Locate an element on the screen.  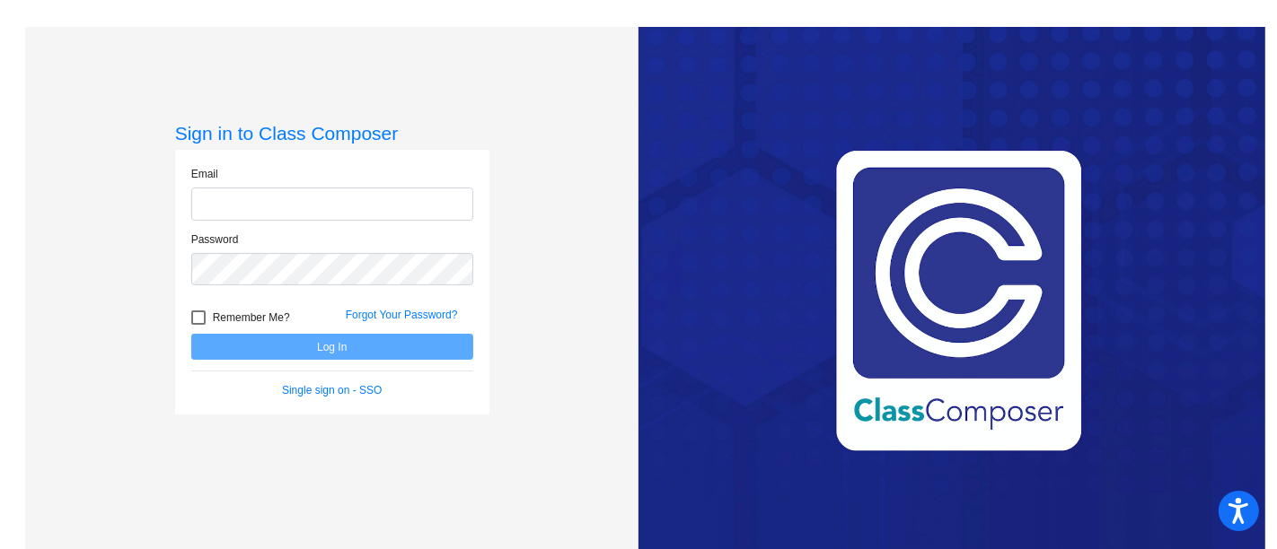
label: Email is located at coordinates (205, 174).